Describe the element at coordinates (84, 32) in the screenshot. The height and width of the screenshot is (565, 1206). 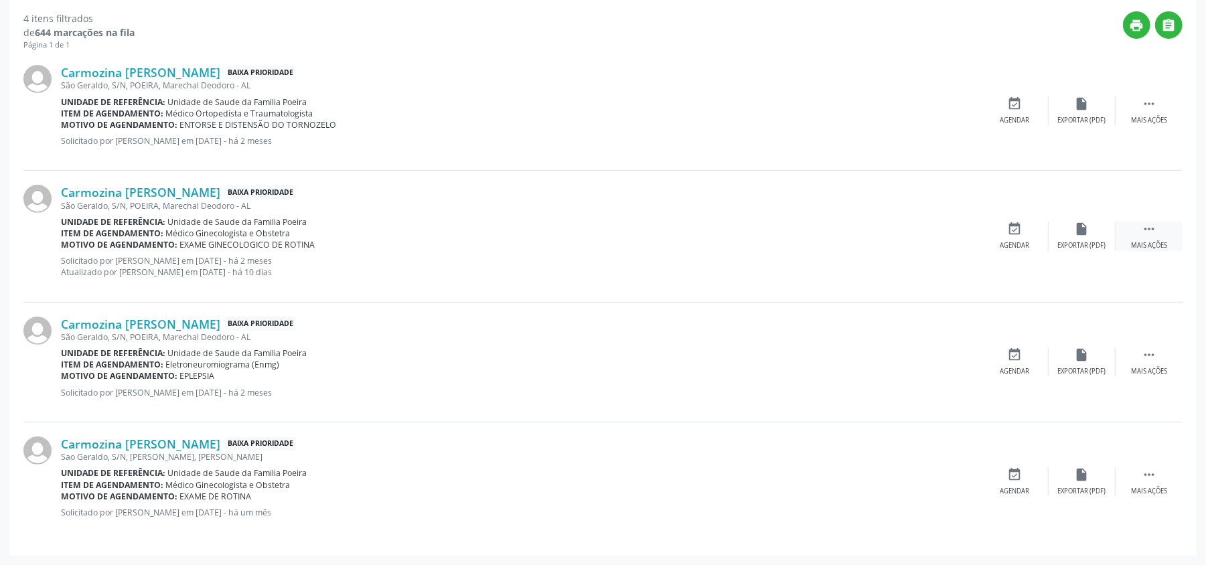
I see `strong: 644 marcações na fila` at that location.